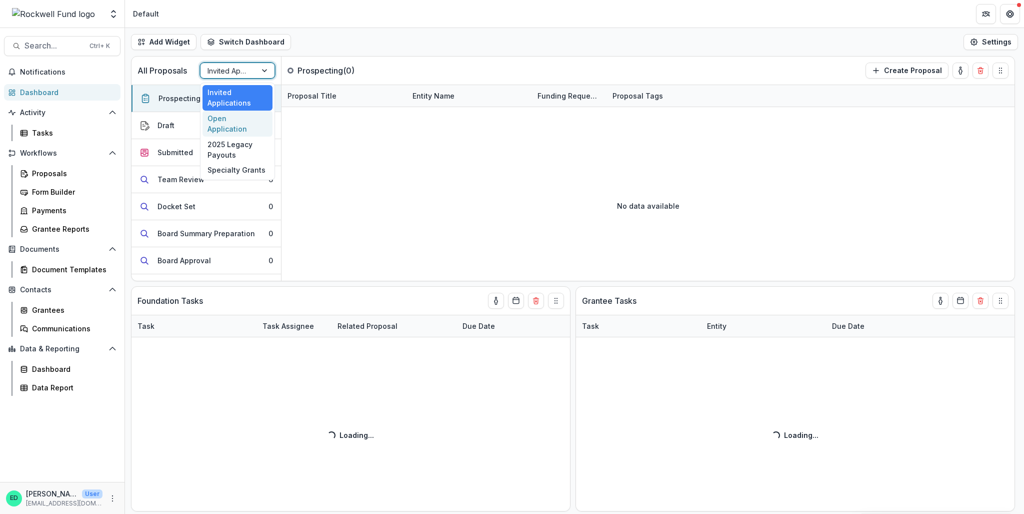 The height and width of the screenshot is (514, 1024). What do you see at coordinates (72, 310) in the screenshot?
I see `div: Grantees` at bounding box center [72, 310].